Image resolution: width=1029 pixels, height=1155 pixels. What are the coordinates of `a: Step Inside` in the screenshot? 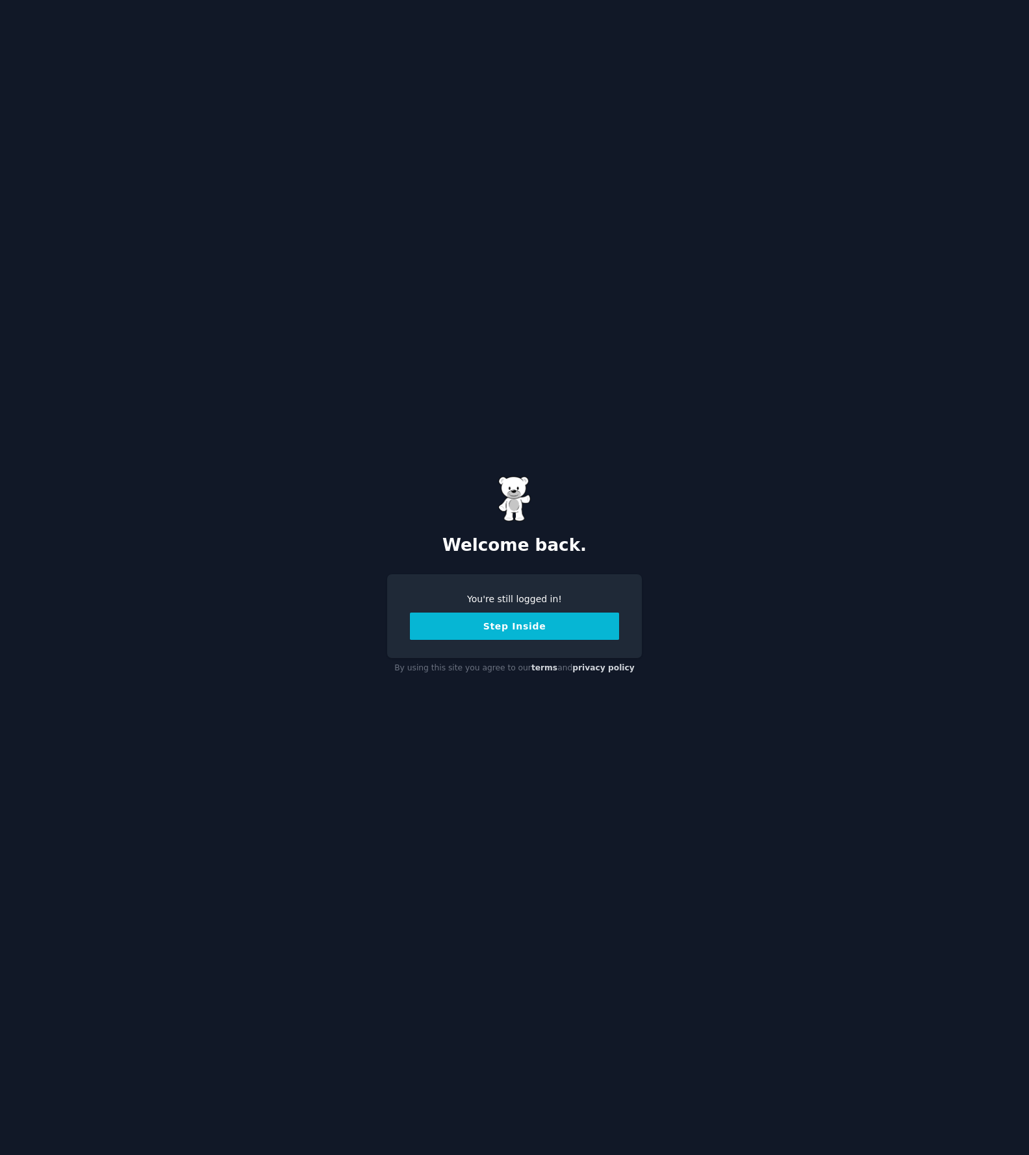 It's located at (515, 626).